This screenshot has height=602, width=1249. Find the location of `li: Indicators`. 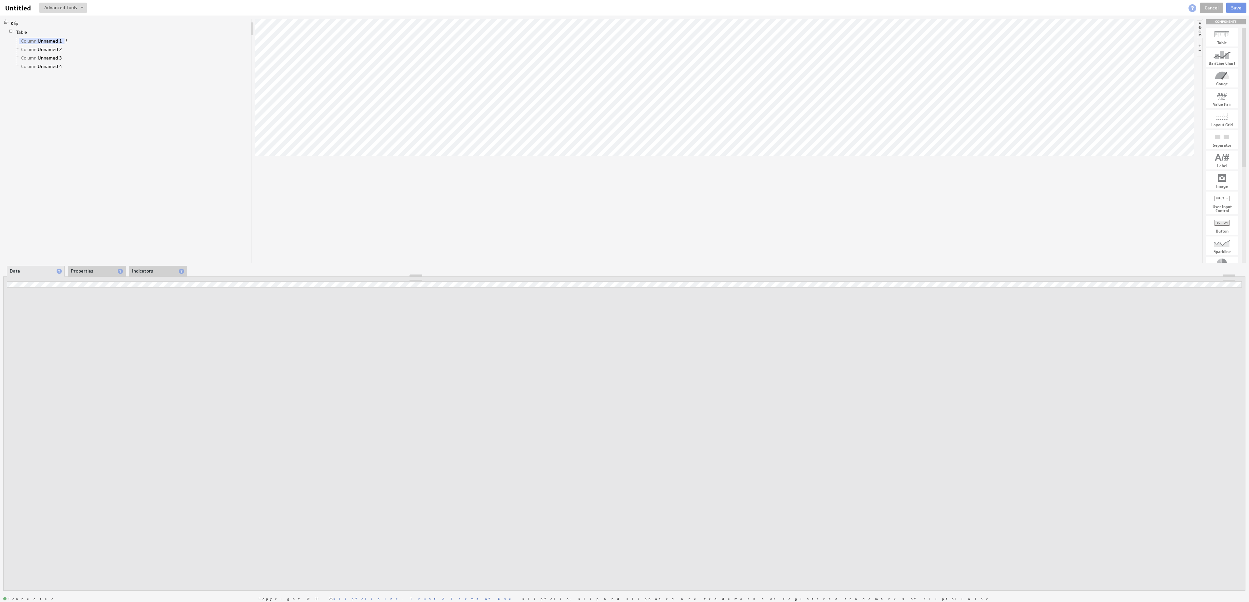

li: Indicators is located at coordinates (158, 271).